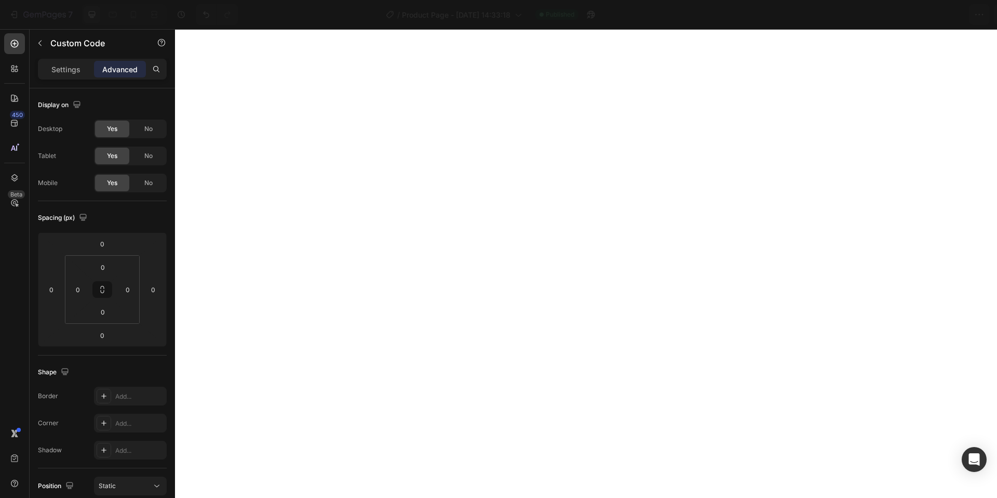 The height and width of the screenshot is (498, 997). What do you see at coordinates (17, 115) in the screenshot?
I see `div: 450` at bounding box center [17, 115].